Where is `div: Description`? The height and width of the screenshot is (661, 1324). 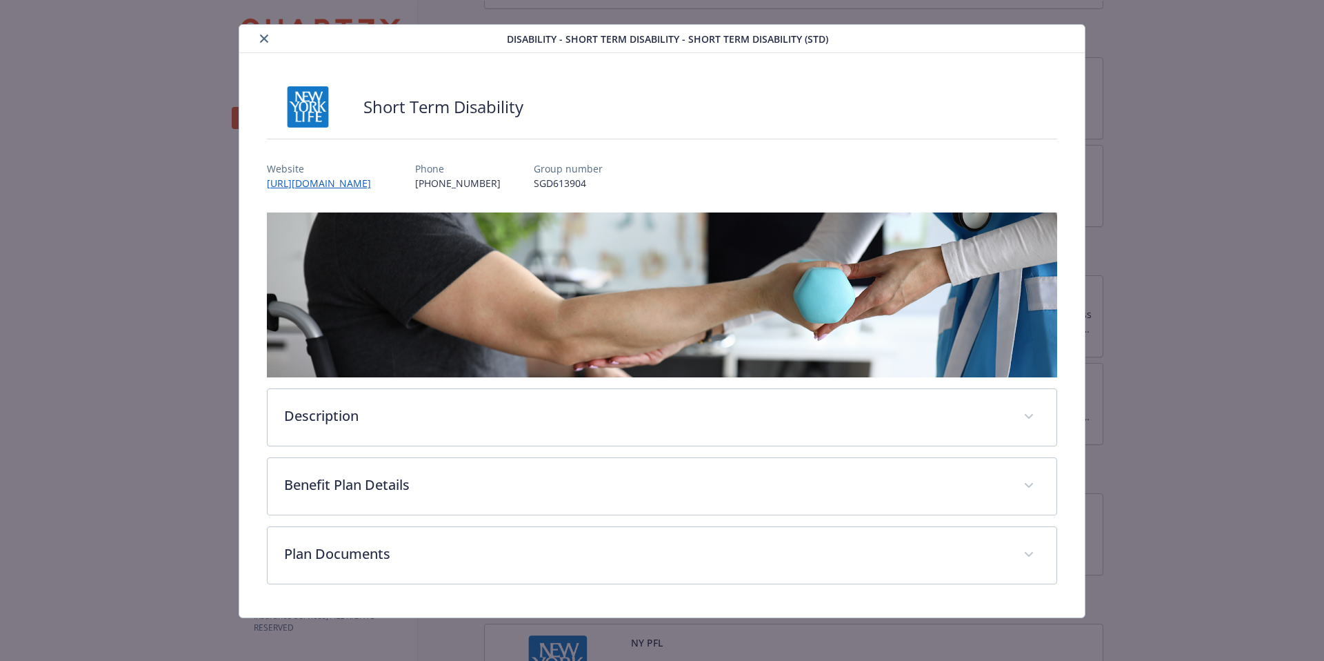 div: Description is located at coordinates (662, 417).